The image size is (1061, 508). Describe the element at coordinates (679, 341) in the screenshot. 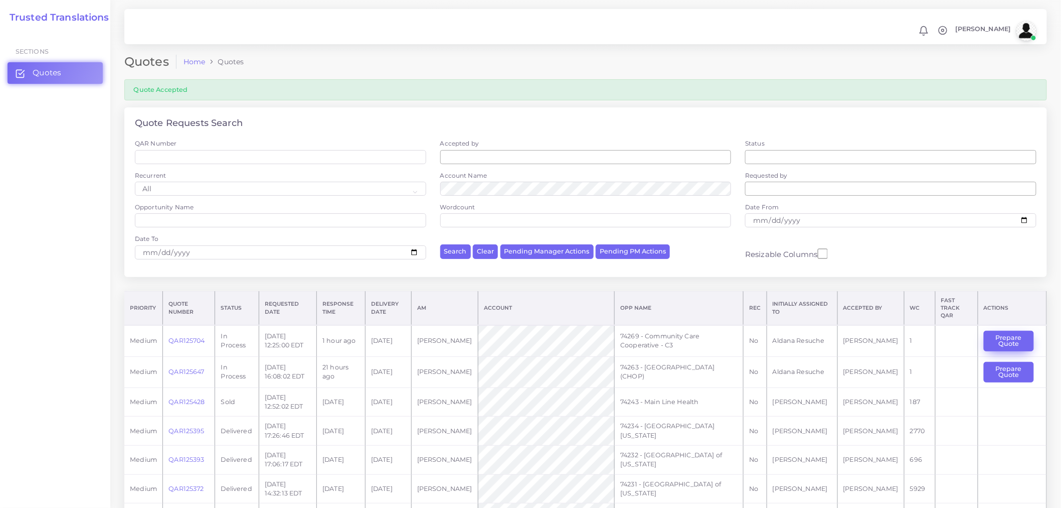

I see `td: 74269 - Community Care Cooperative - C3` at that location.